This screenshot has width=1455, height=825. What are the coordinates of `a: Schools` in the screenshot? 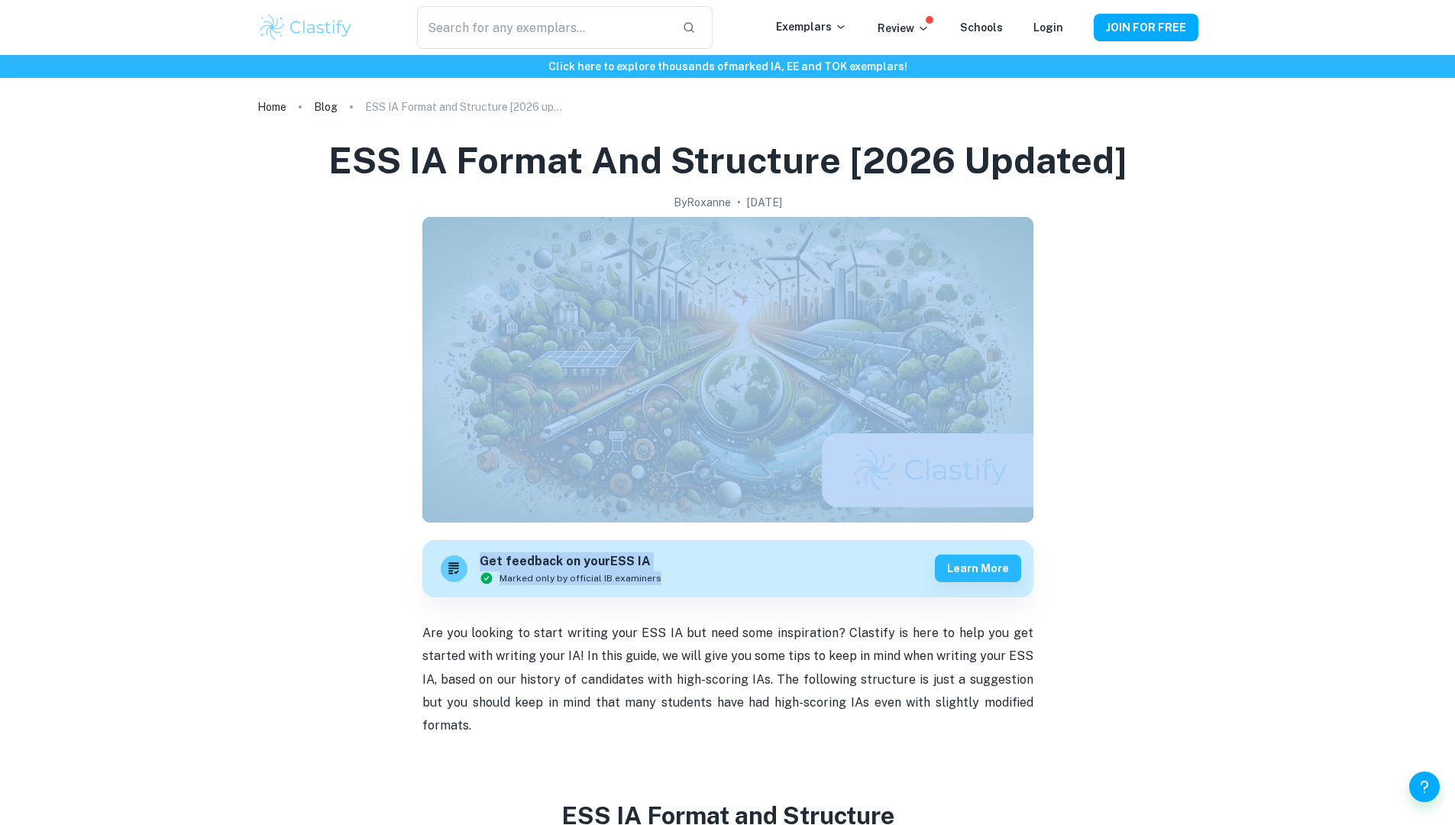 It's located at (981, 27).